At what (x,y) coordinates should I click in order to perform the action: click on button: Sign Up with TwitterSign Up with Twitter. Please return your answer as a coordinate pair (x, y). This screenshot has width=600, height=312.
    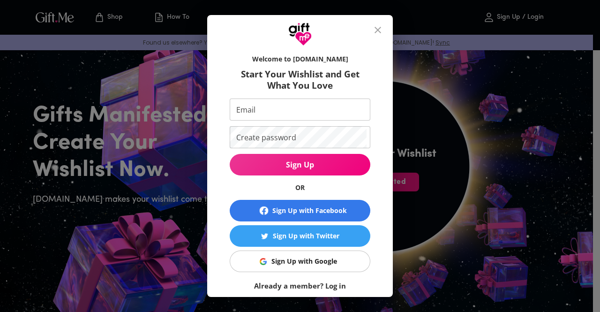
    Looking at the image, I should click on (300, 236).